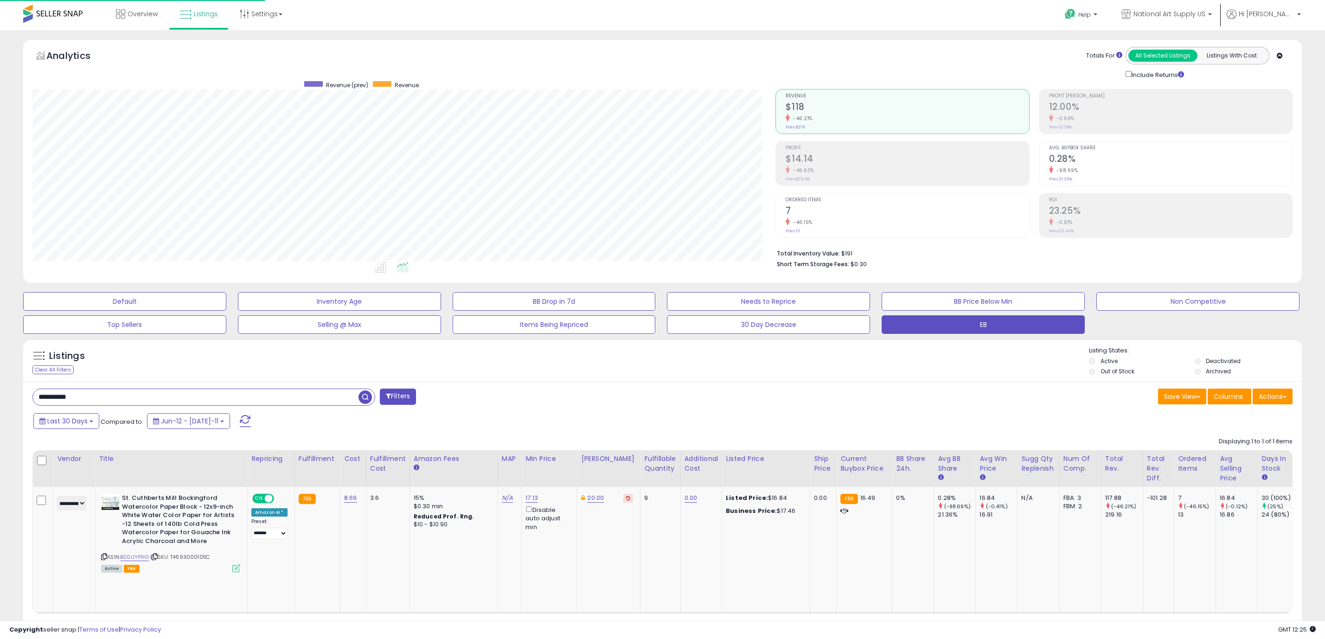 This screenshot has width=1325, height=639. What do you see at coordinates (907, 200) in the screenshot?
I see `span: Ordered Items` at bounding box center [907, 200].